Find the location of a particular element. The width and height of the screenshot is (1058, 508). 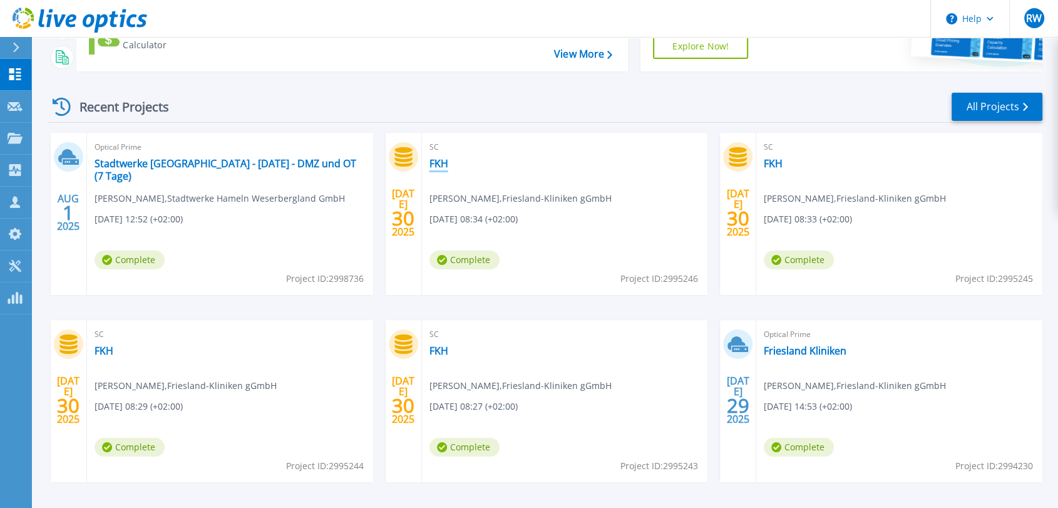

span: 1 is located at coordinates (68, 212).